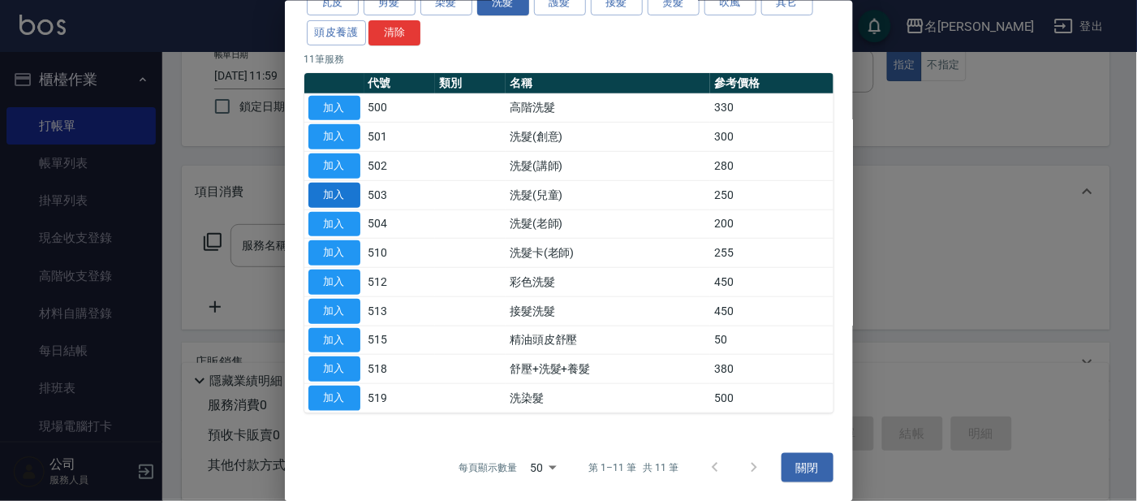 The width and height of the screenshot is (1137, 501). I want to click on th: 代號, so click(399, 83).